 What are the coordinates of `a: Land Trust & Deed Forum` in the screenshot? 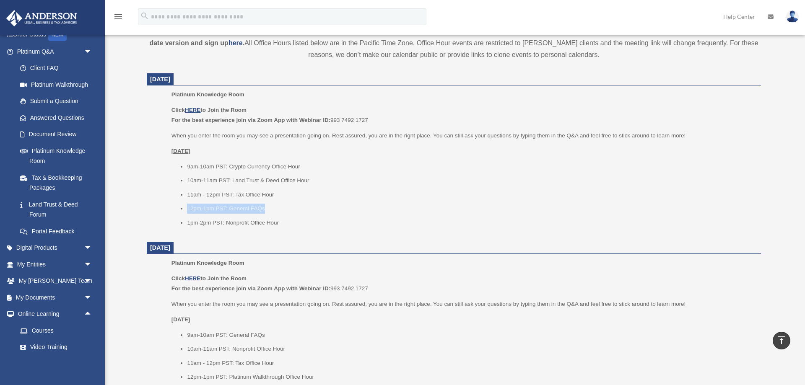 It's located at (58, 210).